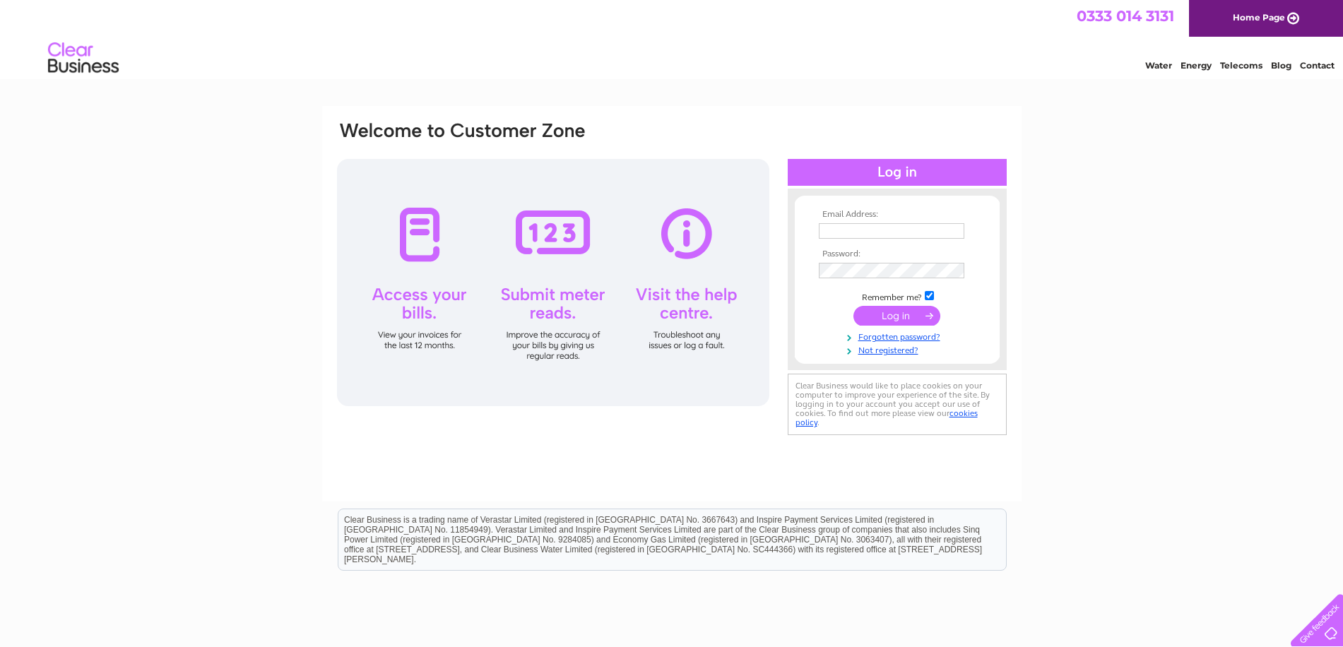 Image resolution: width=1343 pixels, height=647 pixels. What do you see at coordinates (1196, 65) in the screenshot?
I see `a: Energy` at bounding box center [1196, 65].